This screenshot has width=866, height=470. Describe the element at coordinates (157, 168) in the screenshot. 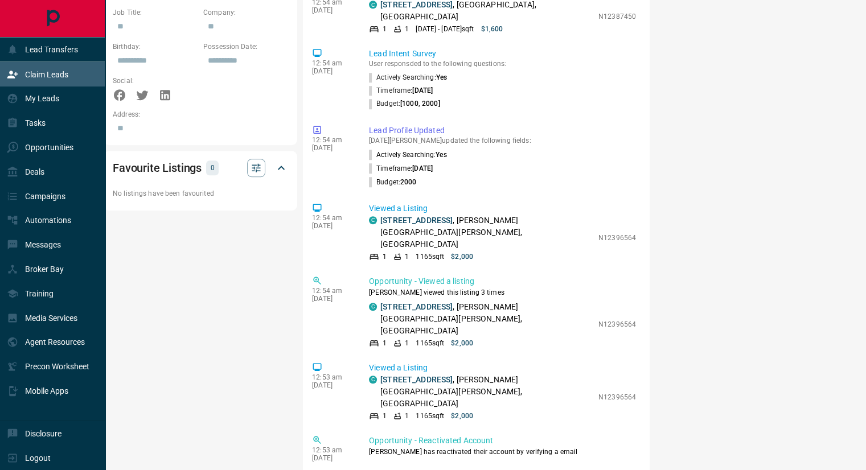

I see `h2: Favourite Listings` at that location.